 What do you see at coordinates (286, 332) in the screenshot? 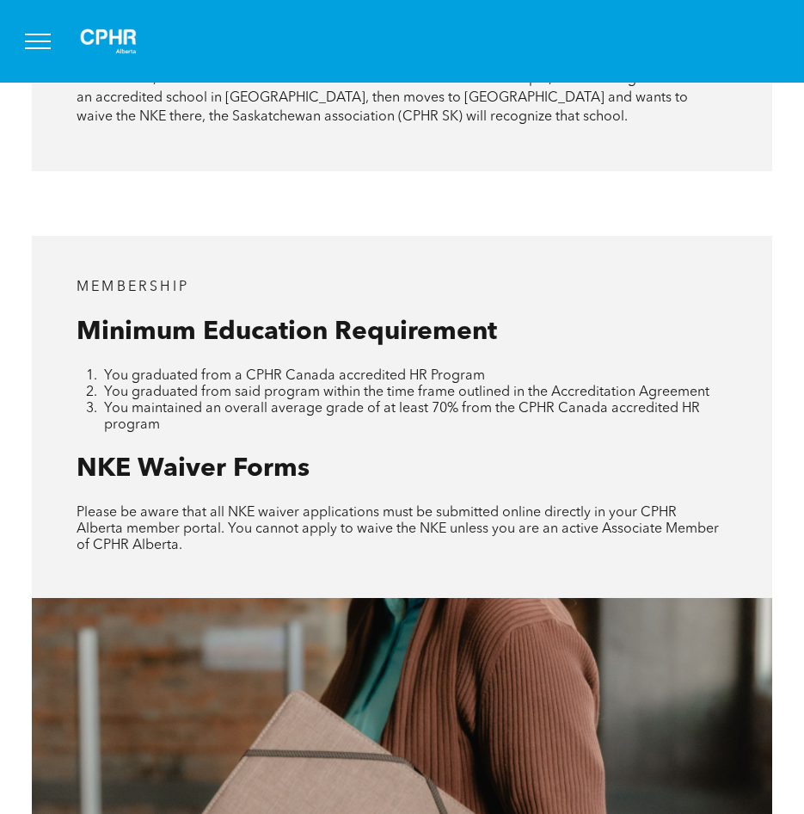
I see `span: Minimum Education Requirement` at bounding box center [286, 332].